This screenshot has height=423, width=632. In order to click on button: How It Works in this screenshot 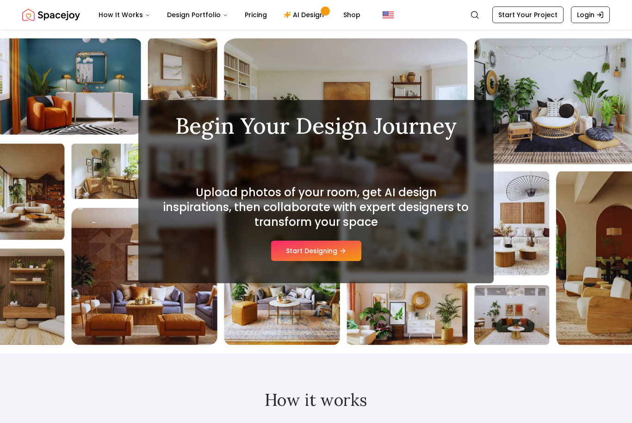, I will do `click(124, 15)`.